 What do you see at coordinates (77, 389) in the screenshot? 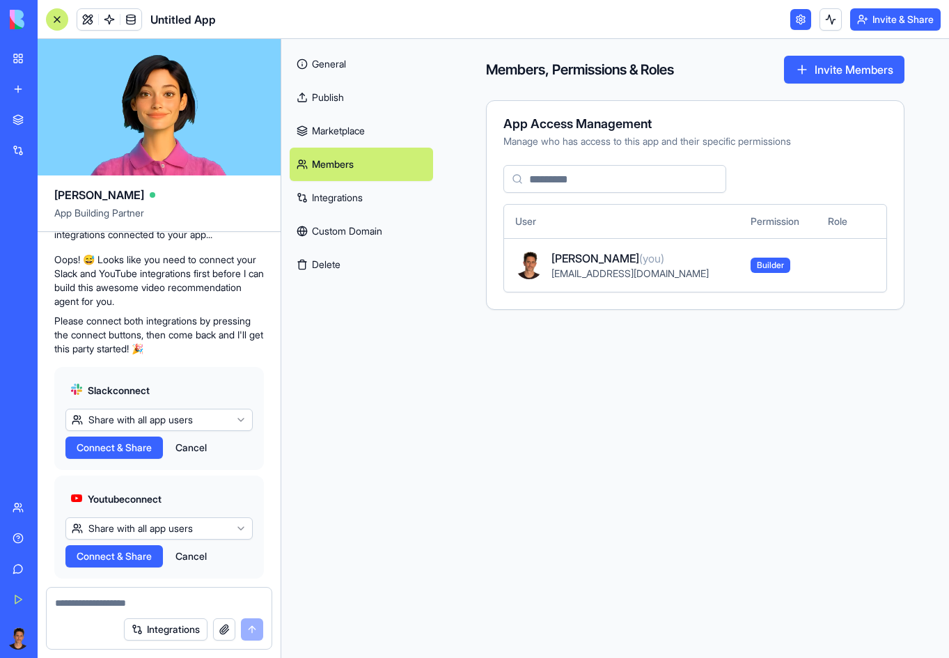
I see `img: slack` at bounding box center [77, 389].